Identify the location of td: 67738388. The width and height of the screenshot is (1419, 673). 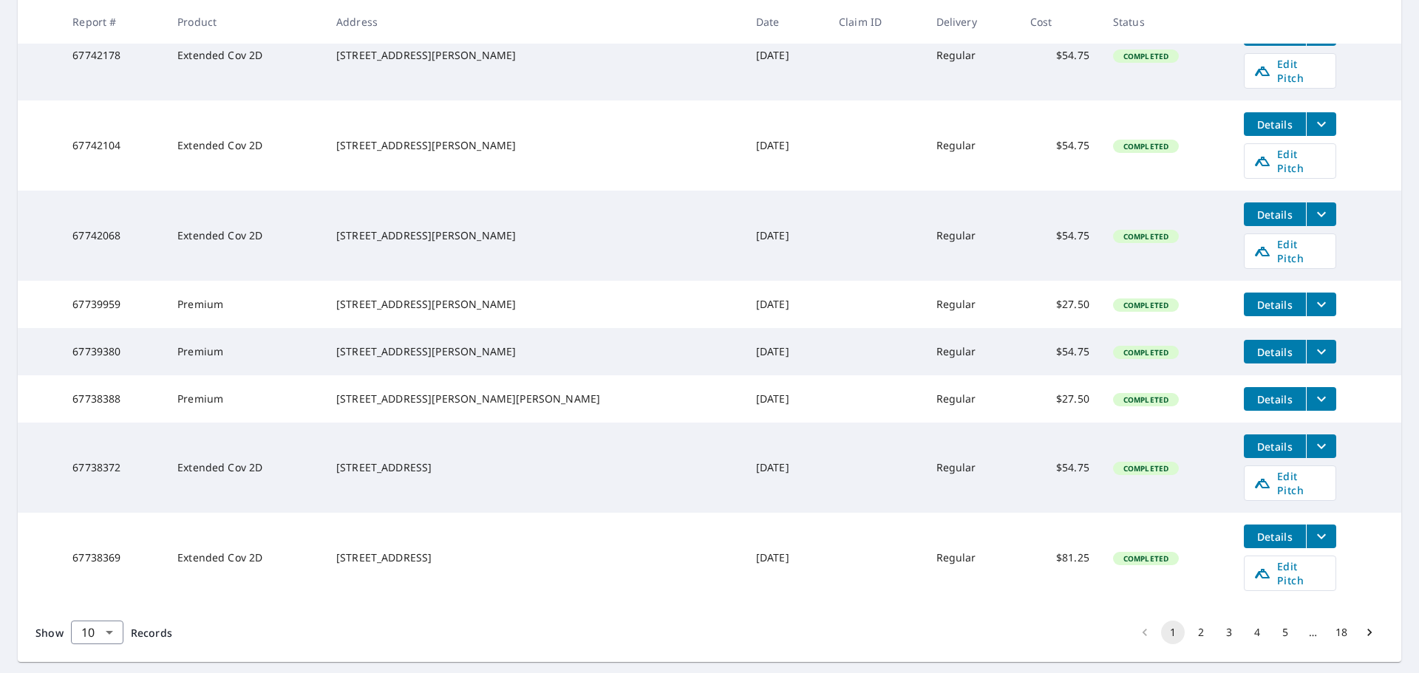
(113, 399).